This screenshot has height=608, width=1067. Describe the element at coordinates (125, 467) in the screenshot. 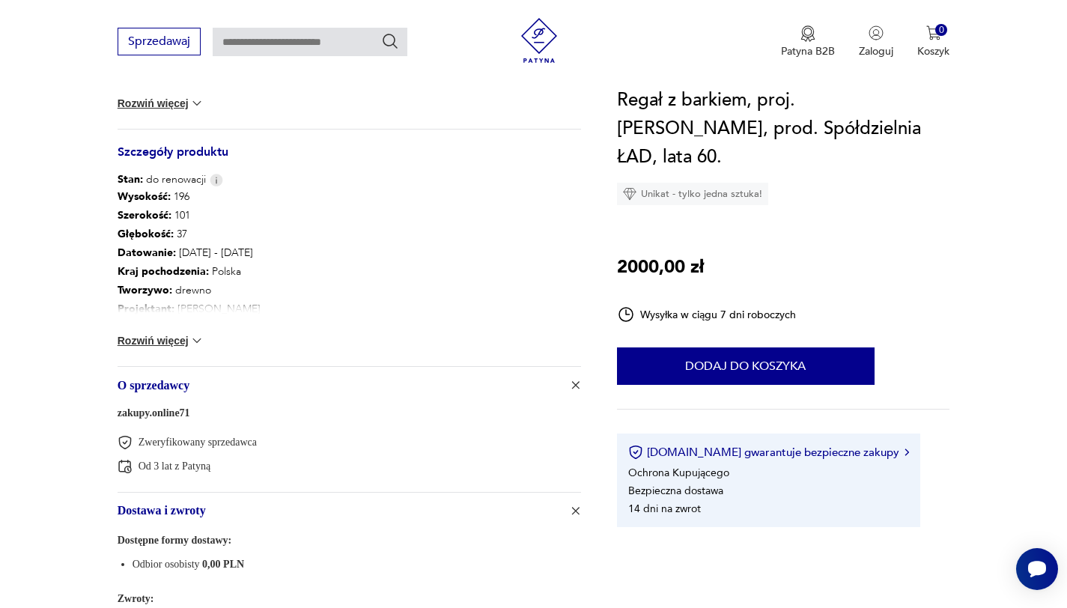

I see `img: Od 3 lat z Patyną` at that location.